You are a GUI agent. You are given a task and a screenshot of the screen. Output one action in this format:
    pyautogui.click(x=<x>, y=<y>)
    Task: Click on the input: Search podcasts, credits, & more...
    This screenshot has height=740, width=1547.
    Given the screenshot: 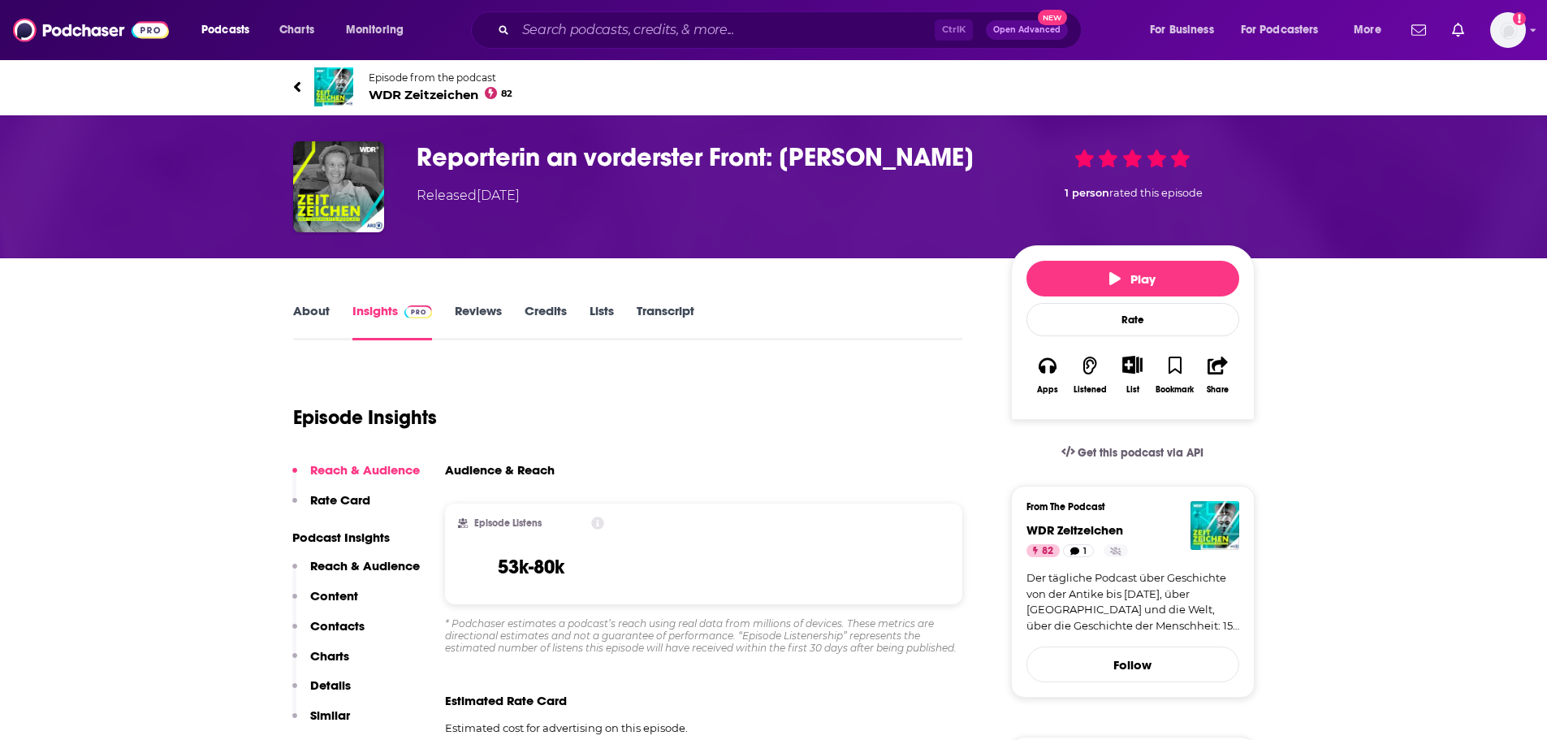 What is the action you would take?
    pyautogui.click(x=725, y=30)
    